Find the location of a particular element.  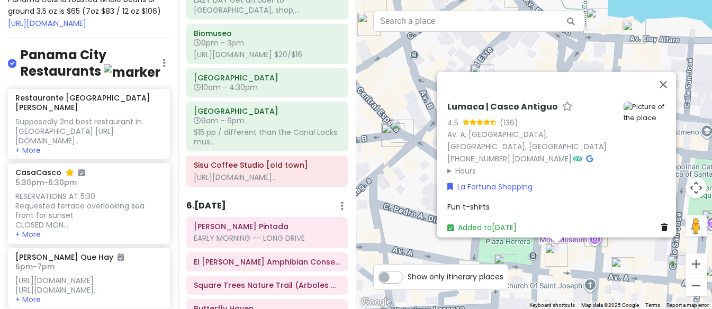

h6: Square Trees Nature Trail (Arboles Cuadrados) is located at coordinates (267, 285).